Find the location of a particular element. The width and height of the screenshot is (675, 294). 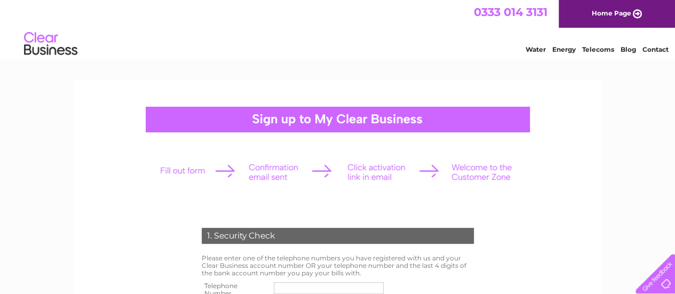

td: Please enter one of the telephone numbers you have registered with us and your Clear Business acc... is located at coordinates (338, 265).